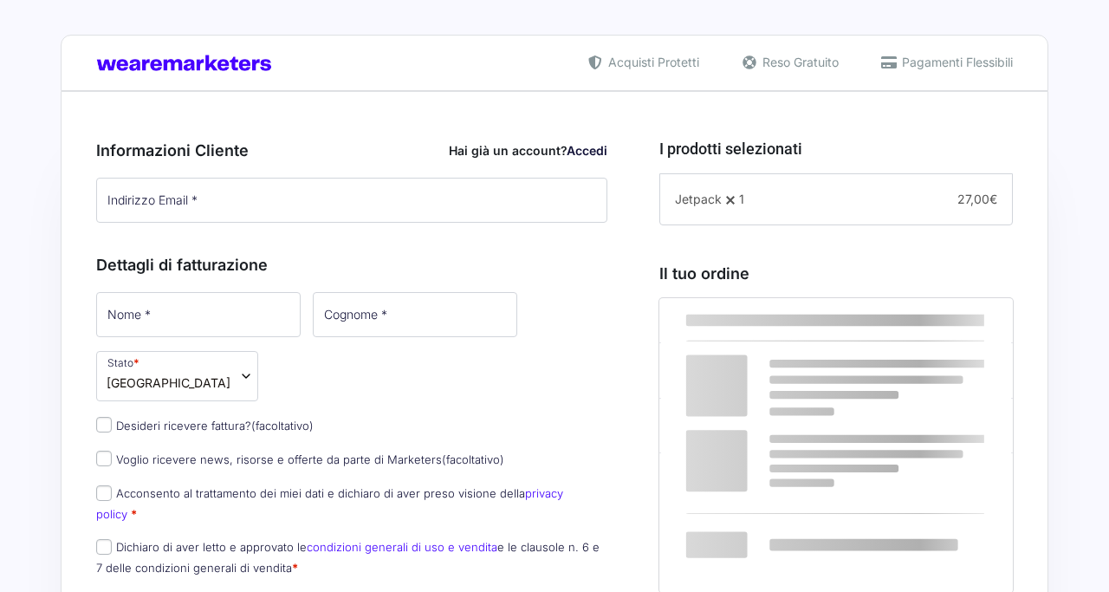  I want to click on label: Voglio ricevere news, risorse e offerte da parte di Marketers, so click(300, 459).